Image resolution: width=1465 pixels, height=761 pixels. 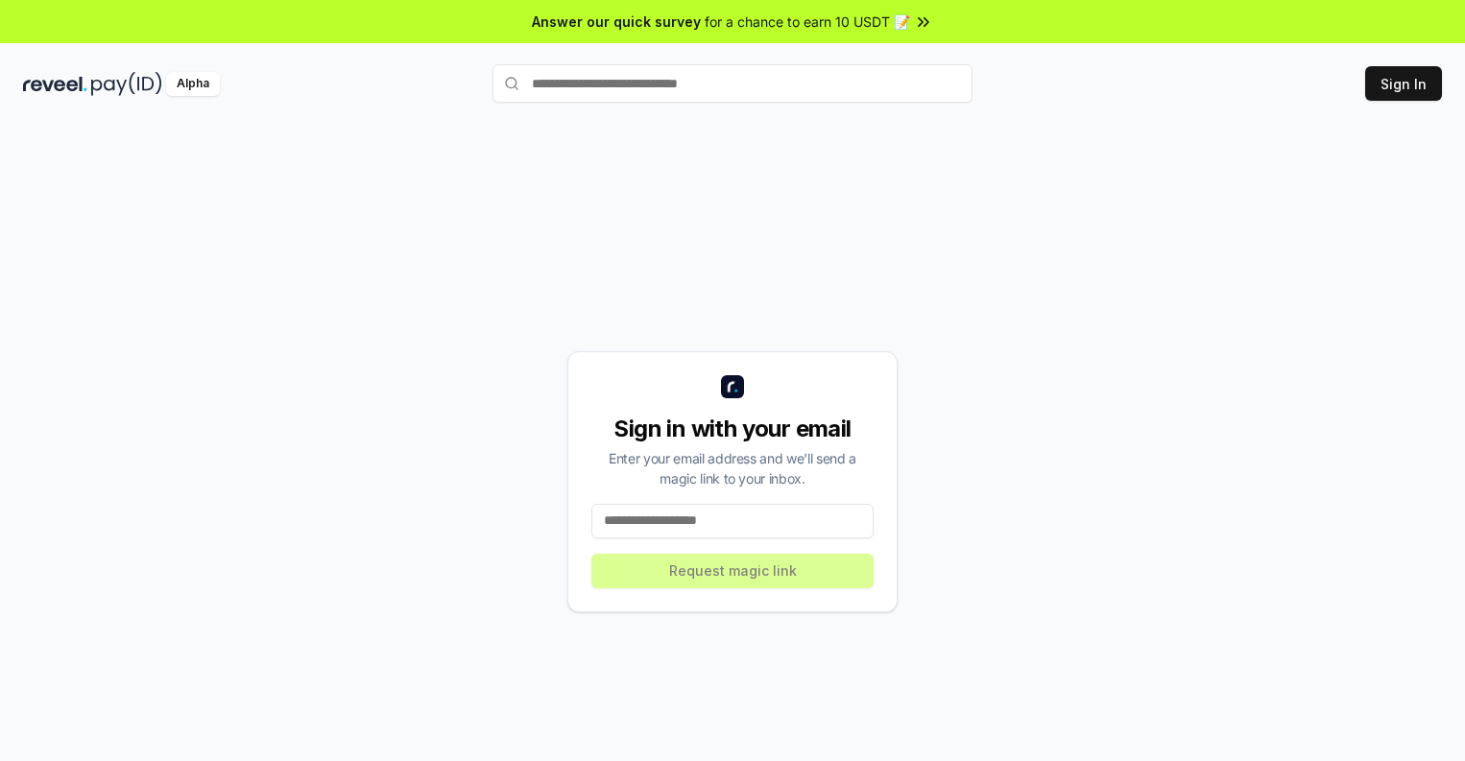 I want to click on span: Answer our quick survey, so click(x=616, y=21).